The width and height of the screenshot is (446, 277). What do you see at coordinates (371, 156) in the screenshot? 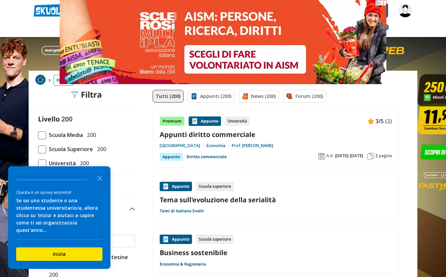
I see `img: Pagine` at bounding box center [371, 156].